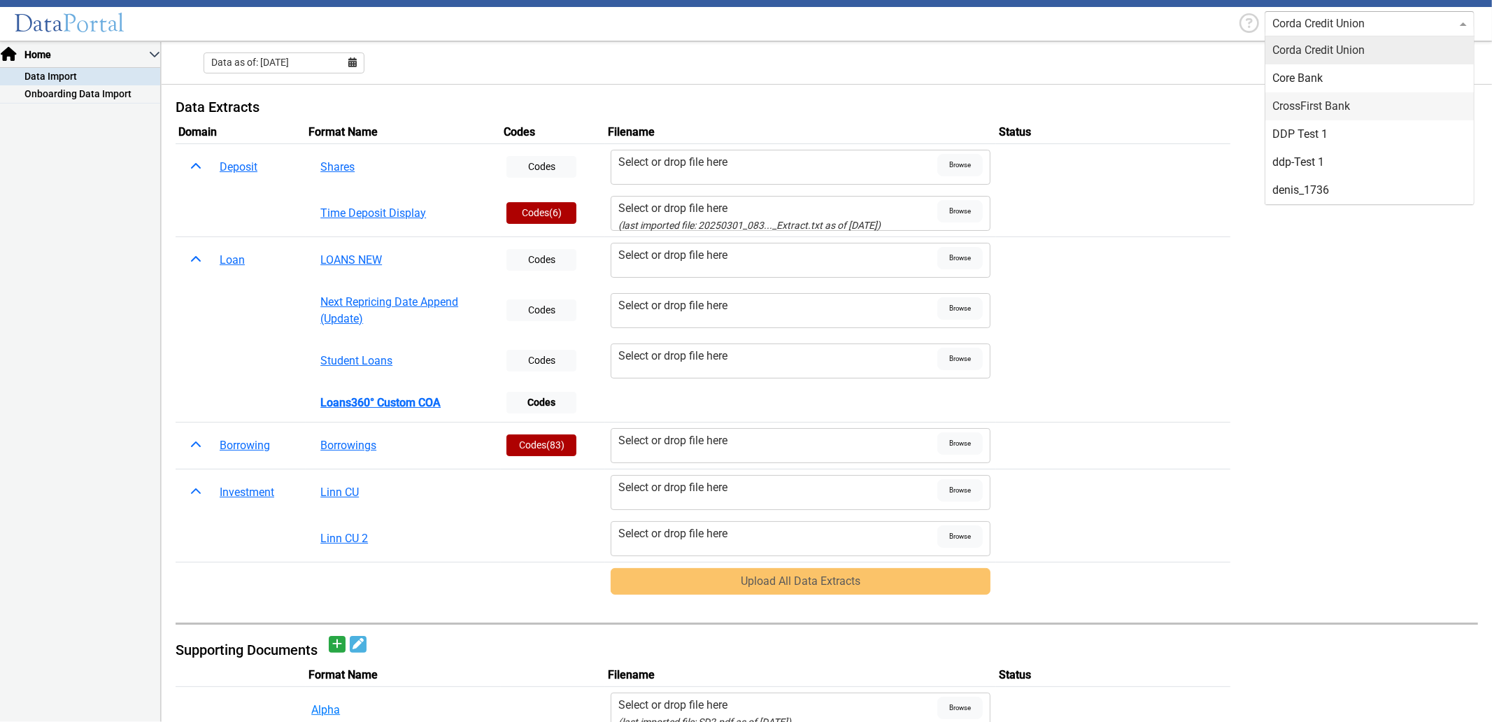  Describe the element at coordinates (1370, 162) in the screenshot. I see `div: ddp-Test 1` at that location.